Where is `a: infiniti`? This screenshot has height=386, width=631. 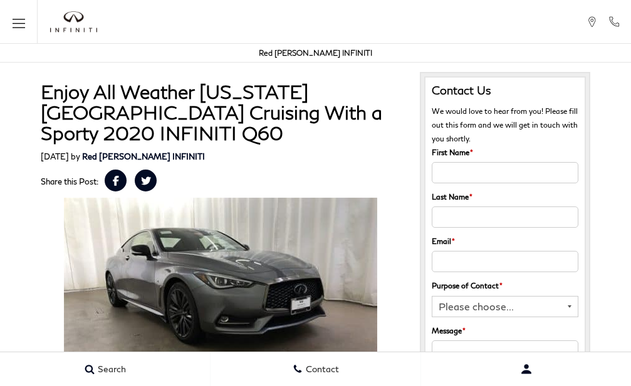
a: infiniti is located at coordinates (73, 22).